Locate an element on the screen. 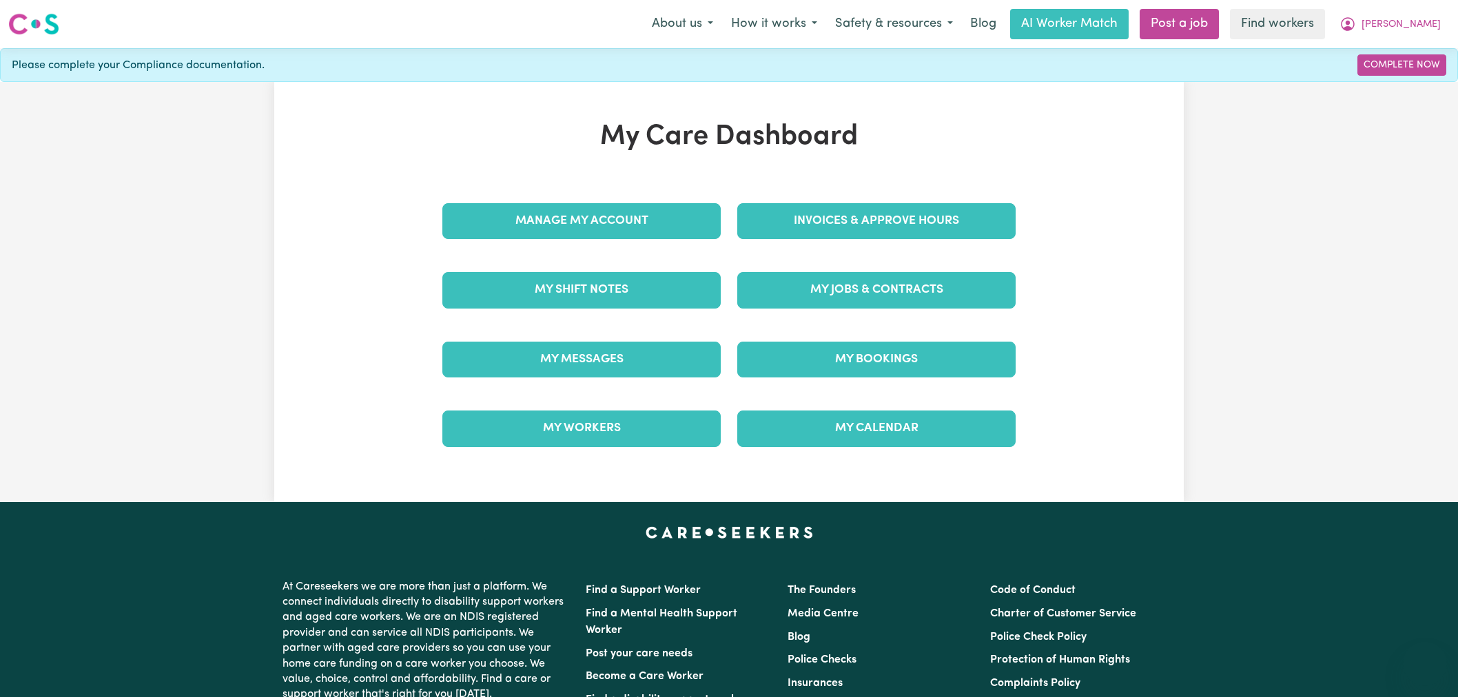 This screenshot has height=697, width=1458. a: Insurances is located at coordinates (815, 684).